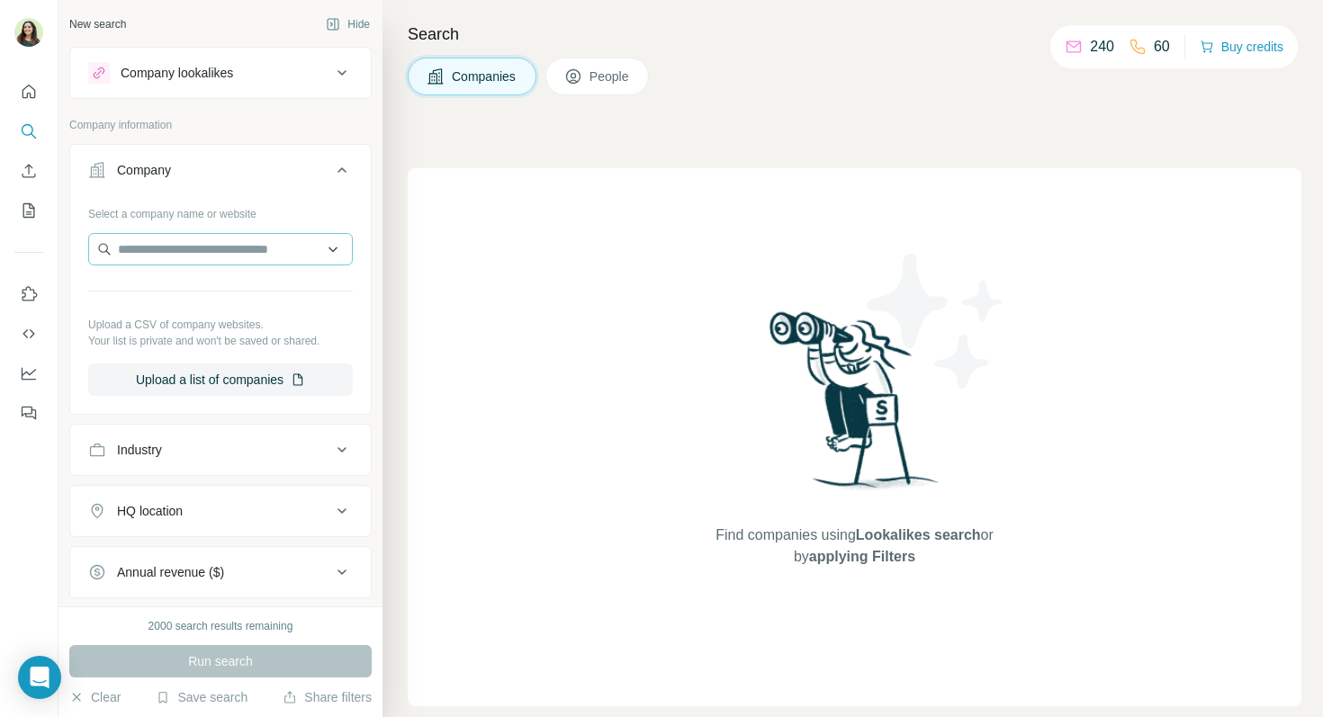  Describe the element at coordinates (862, 556) in the screenshot. I see `span: applying Filters` at that location.